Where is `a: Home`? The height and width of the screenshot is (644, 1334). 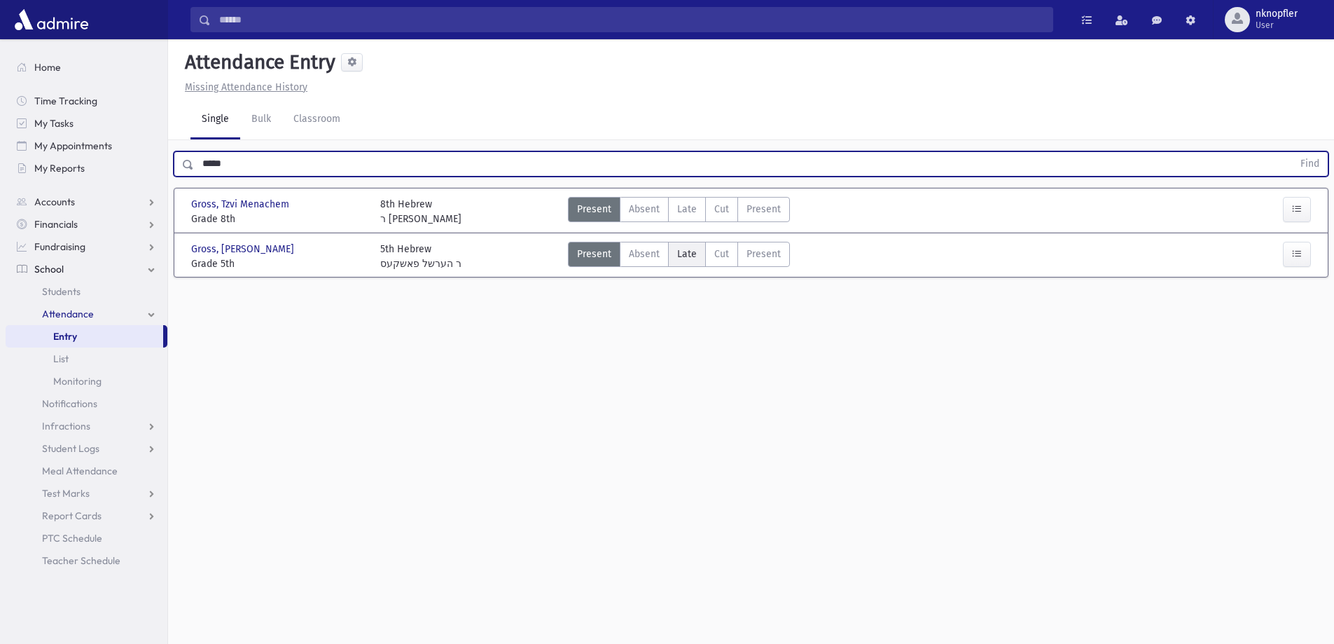 a: Home is located at coordinates (86, 67).